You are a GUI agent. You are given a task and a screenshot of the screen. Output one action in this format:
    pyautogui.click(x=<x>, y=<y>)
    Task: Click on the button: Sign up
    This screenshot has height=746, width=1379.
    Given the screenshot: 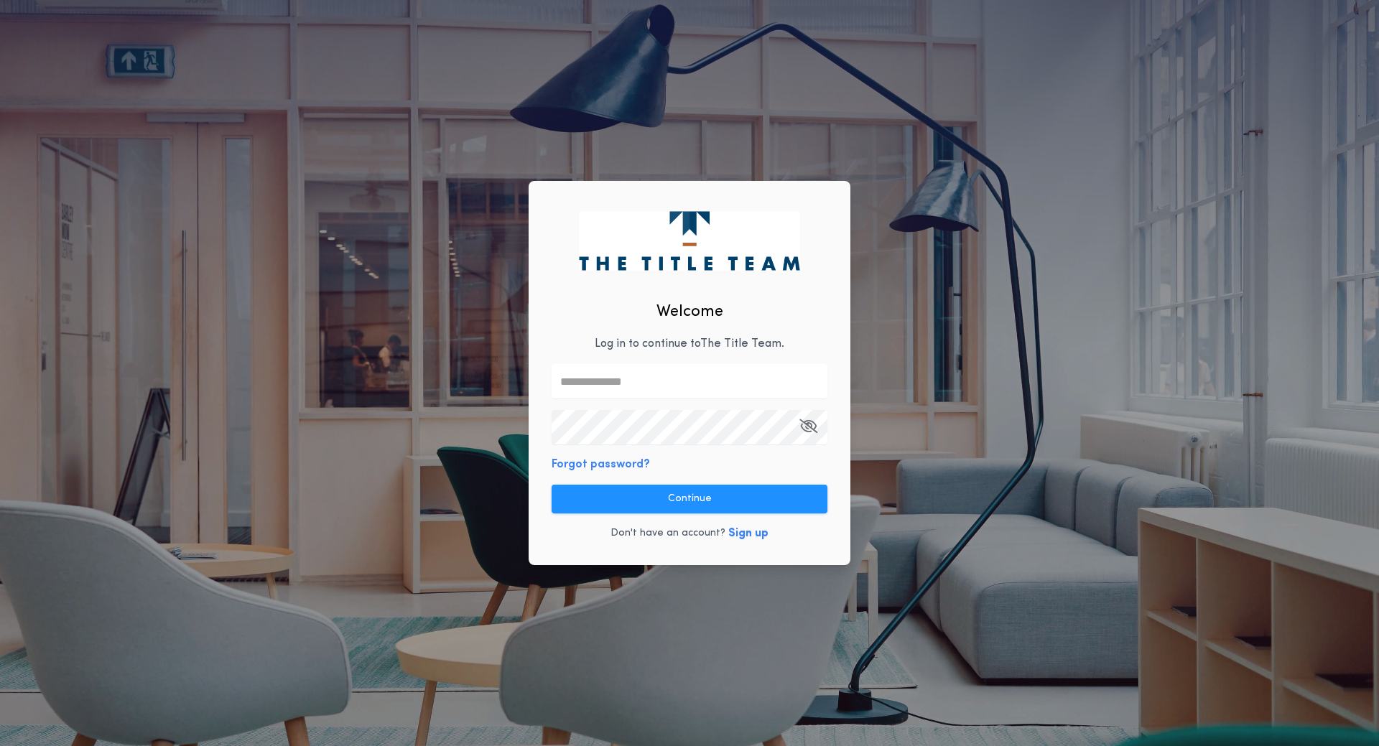 What is the action you would take?
    pyautogui.click(x=749, y=534)
    